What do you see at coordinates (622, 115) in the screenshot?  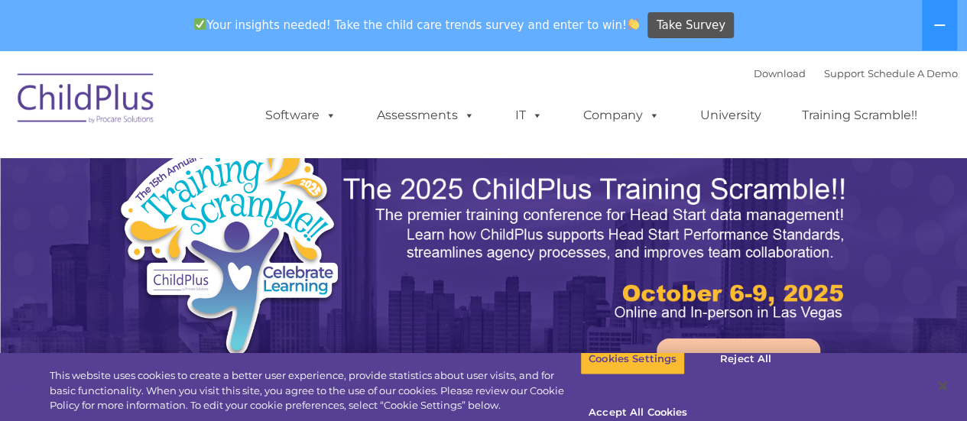 I see `a: Company` at bounding box center [622, 115].